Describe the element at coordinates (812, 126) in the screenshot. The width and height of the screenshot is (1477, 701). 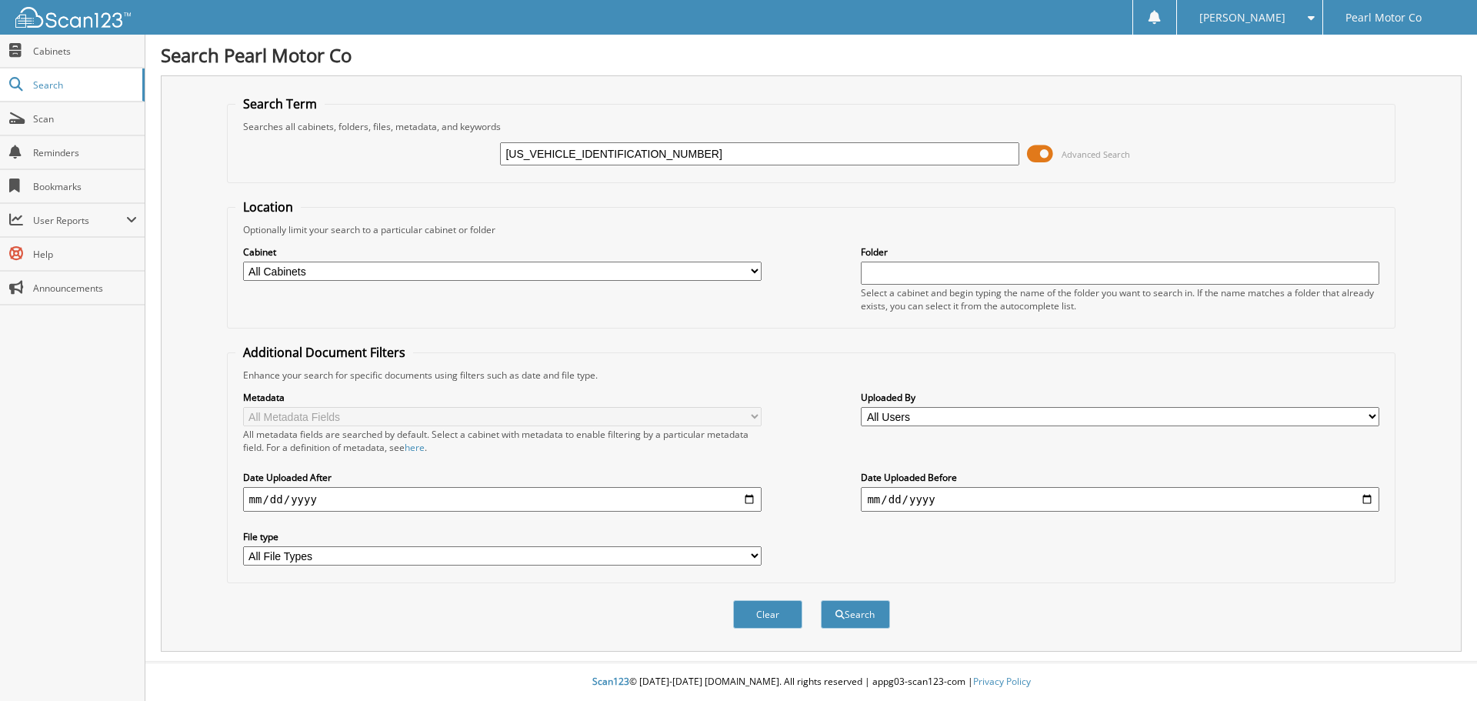
I see `div: Searches all cabinets, folders, files, metadata, and keywords` at that location.